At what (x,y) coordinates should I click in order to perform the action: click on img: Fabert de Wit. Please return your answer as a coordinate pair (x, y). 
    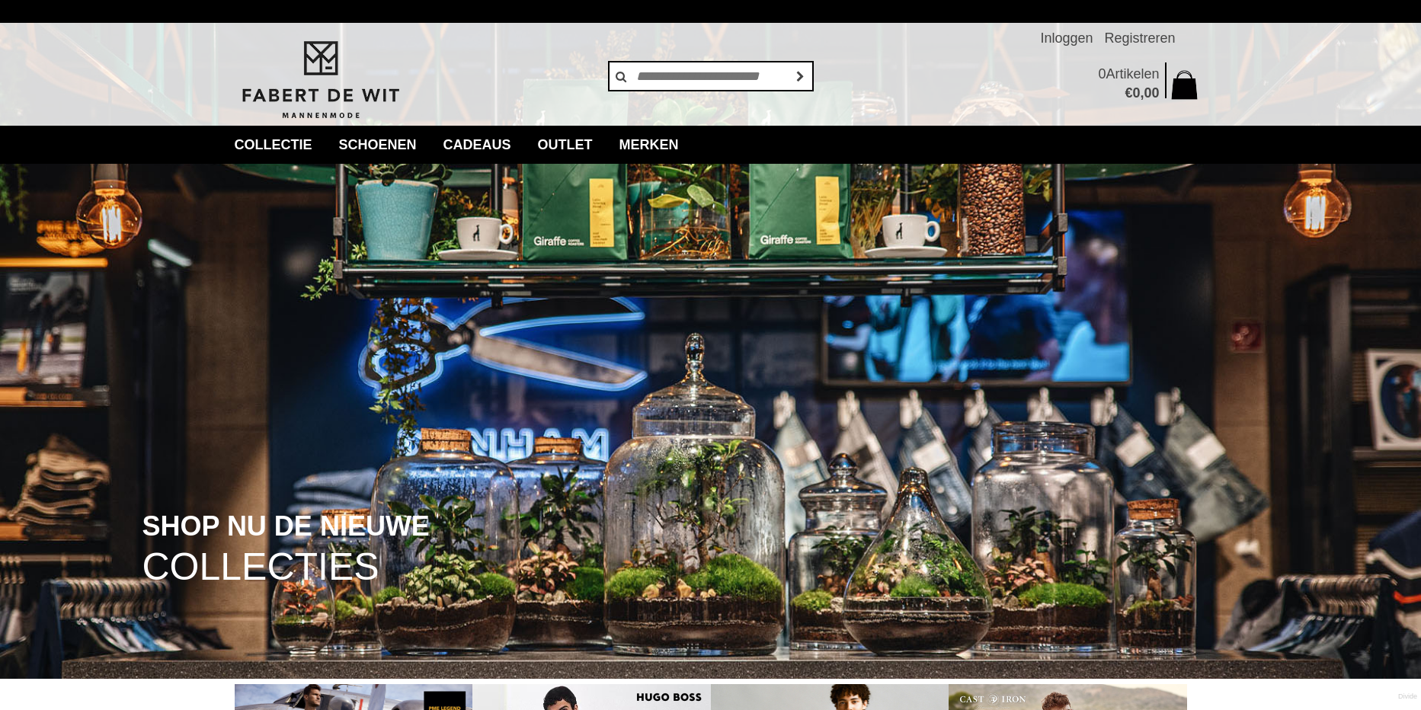
    Looking at the image, I should click on (320, 80).